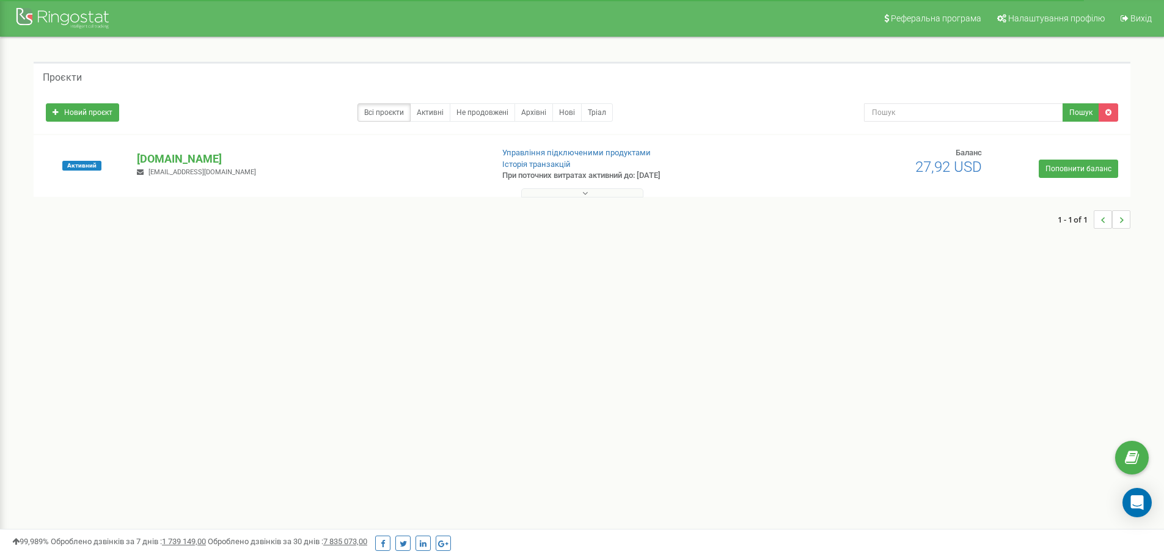 This screenshot has height=557, width=1164. I want to click on span: Активний, so click(82, 166).